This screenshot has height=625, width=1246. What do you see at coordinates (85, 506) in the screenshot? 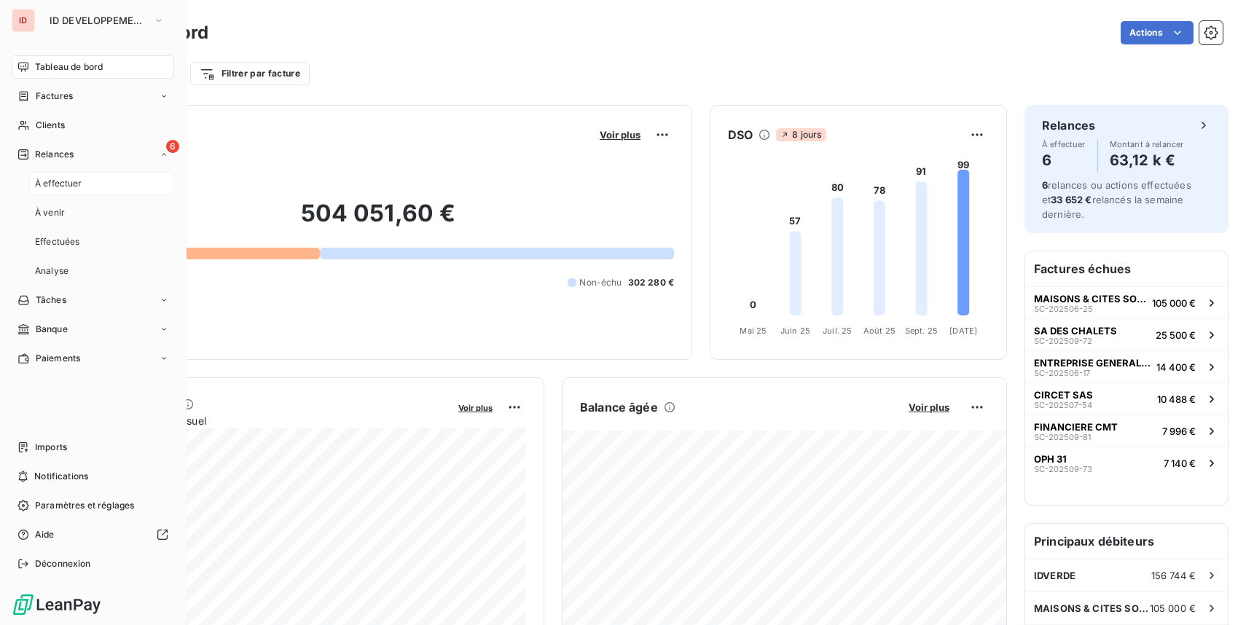
I see `span: Paramètres et réglages` at bounding box center [85, 506].